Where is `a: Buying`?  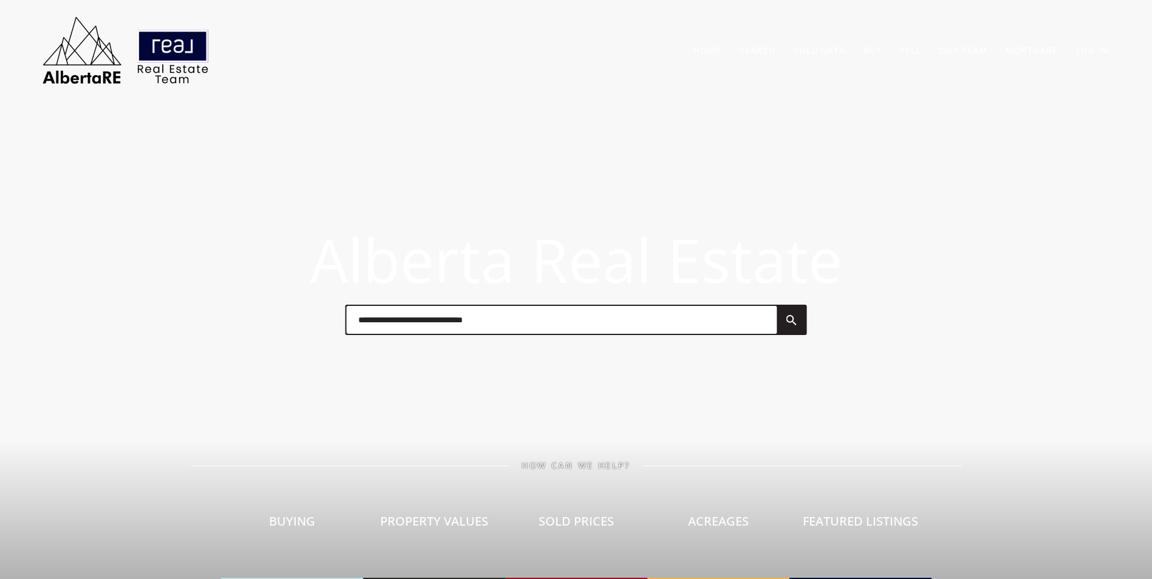
a: Buying is located at coordinates (292, 525).